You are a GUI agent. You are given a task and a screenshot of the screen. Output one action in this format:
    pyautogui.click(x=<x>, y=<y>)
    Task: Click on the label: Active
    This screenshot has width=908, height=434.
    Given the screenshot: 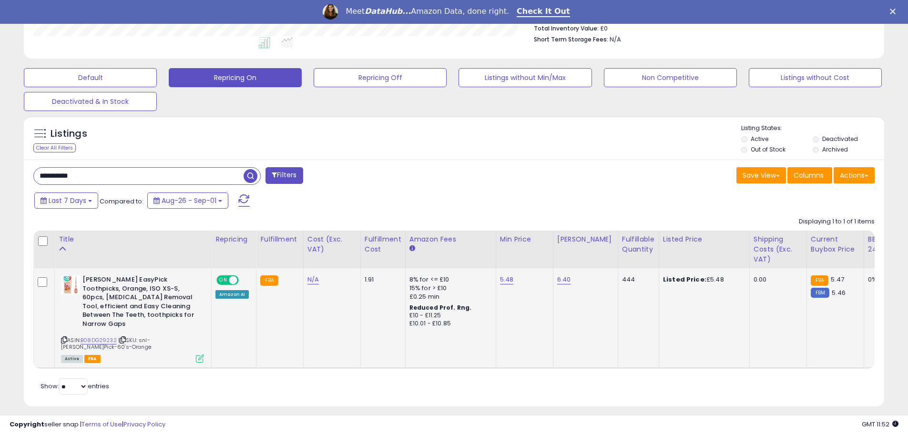 What is the action you would take?
    pyautogui.click(x=760, y=139)
    